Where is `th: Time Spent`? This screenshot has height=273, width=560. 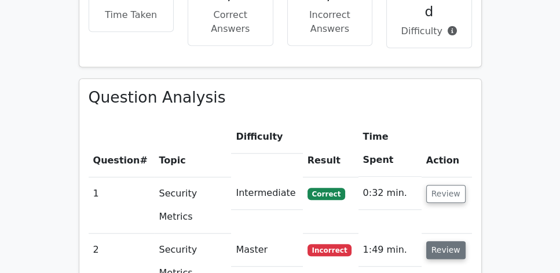 th: Time Spent is located at coordinates (390, 148).